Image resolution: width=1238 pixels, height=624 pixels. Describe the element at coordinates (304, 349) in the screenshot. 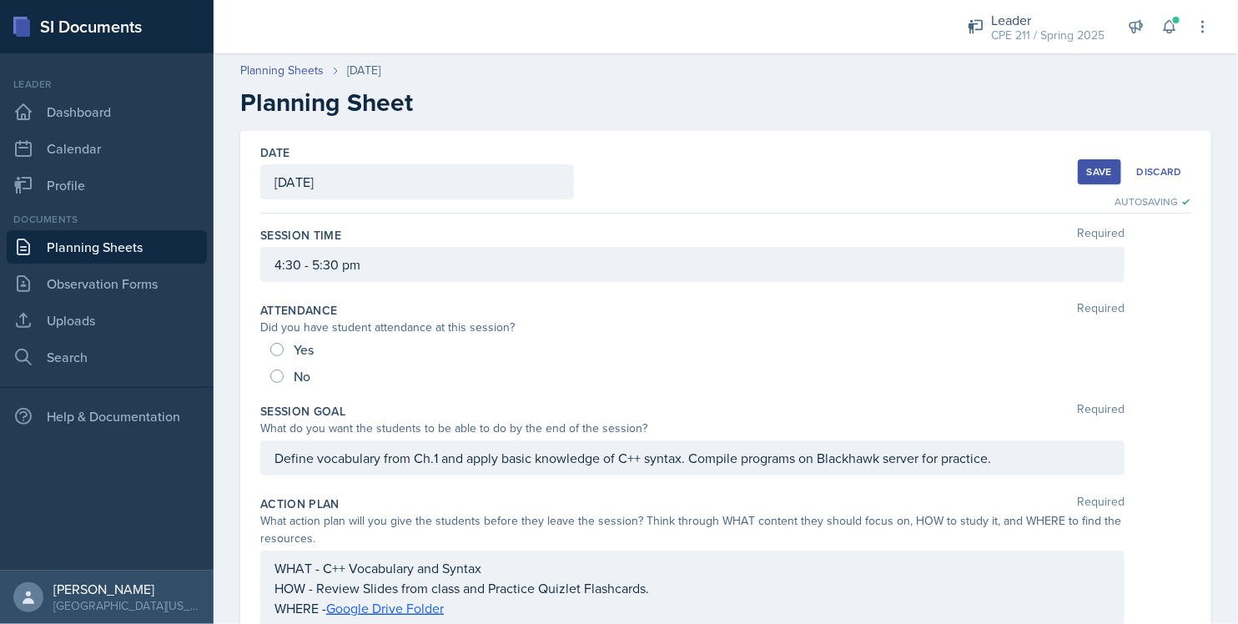

I see `span: Yes` at that location.